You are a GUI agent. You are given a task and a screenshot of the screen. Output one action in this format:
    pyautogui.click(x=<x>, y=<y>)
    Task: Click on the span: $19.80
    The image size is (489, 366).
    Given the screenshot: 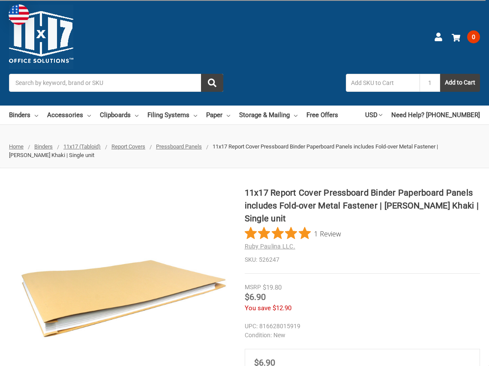 What is the action you would take?
    pyautogui.click(x=272, y=287)
    